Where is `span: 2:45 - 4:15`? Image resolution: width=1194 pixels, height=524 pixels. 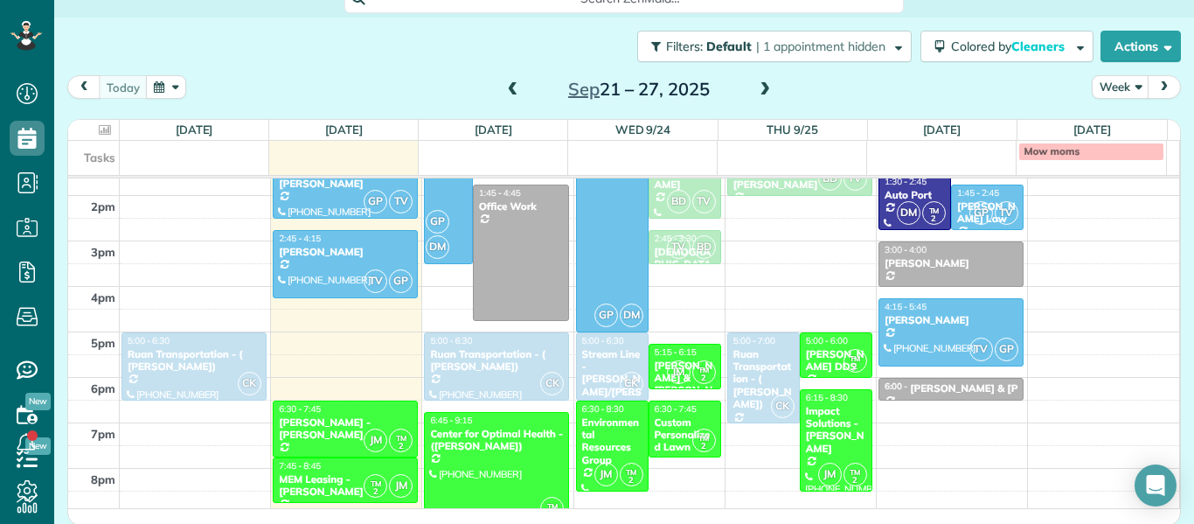
span: 2:45 - 4:15 is located at coordinates (300, 238).